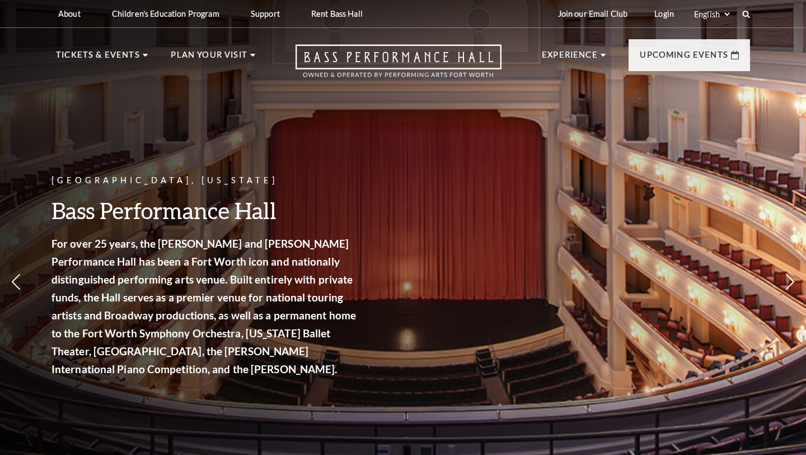 This screenshot has width=806, height=455. Describe the element at coordinates (570, 58) in the screenshot. I see `p: Experience` at that location.